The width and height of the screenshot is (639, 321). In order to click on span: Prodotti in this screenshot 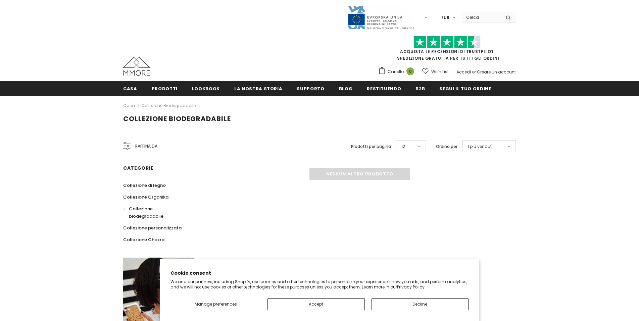, I will do `click(164, 89)`.